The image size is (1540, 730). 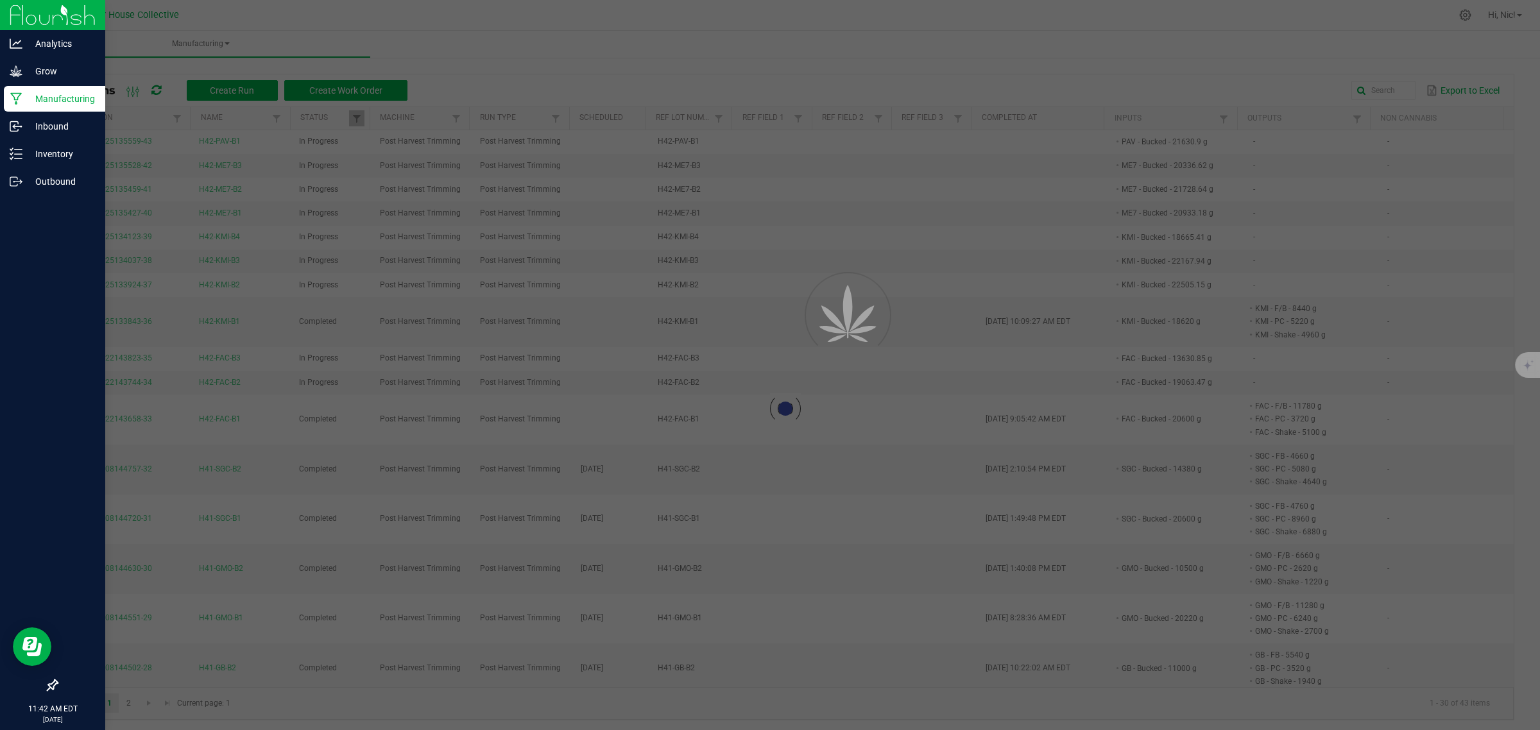 I want to click on inline-svg: Analytics, so click(x=16, y=44).